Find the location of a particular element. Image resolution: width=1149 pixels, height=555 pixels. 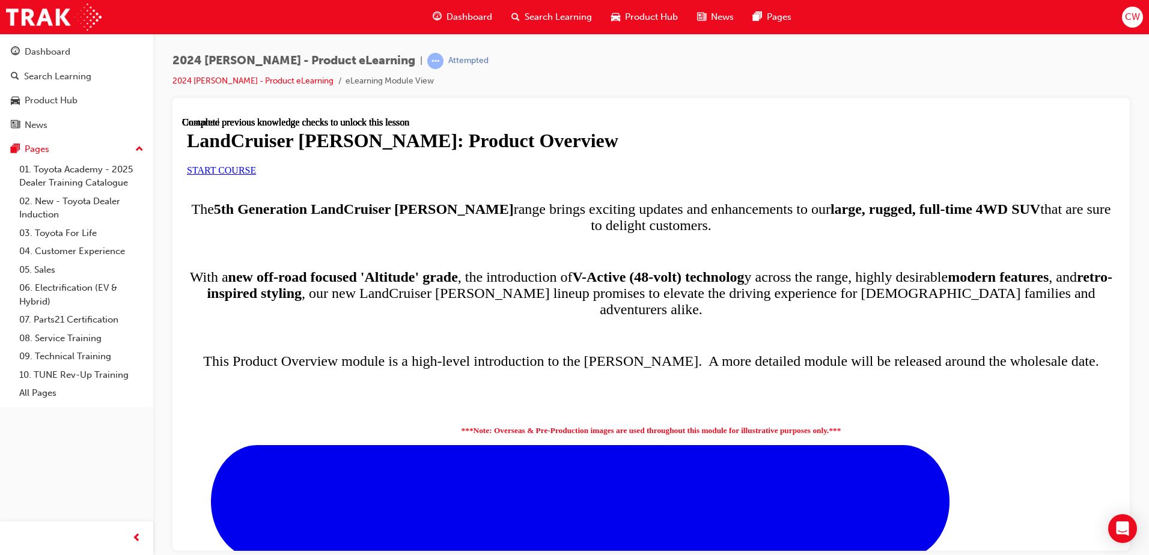

a: 08. Service Training is located at coordinates (81, 338).